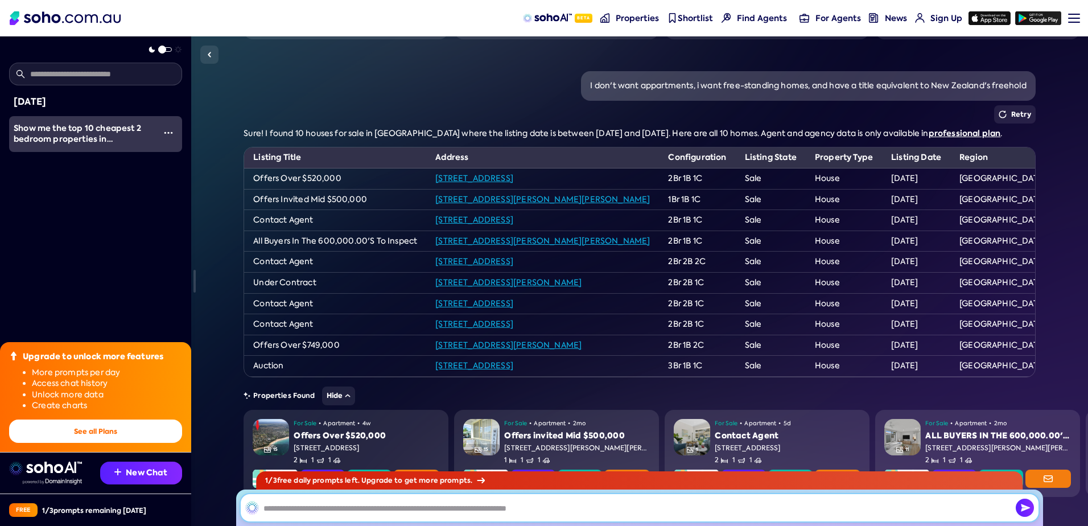 This screenshot has width=1088, height=526. Describe the element at coordinates (947, 18) in the screenshot. I see `span: Sign Up` at that location.